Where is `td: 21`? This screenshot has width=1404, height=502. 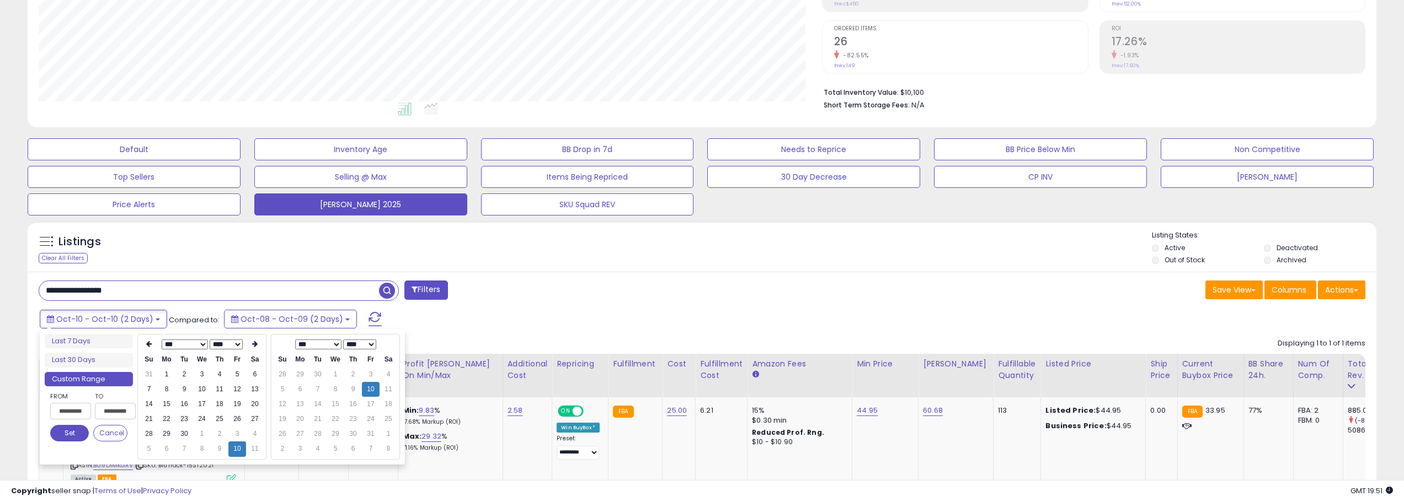 td: 21 is located at coordinates (318, 419).